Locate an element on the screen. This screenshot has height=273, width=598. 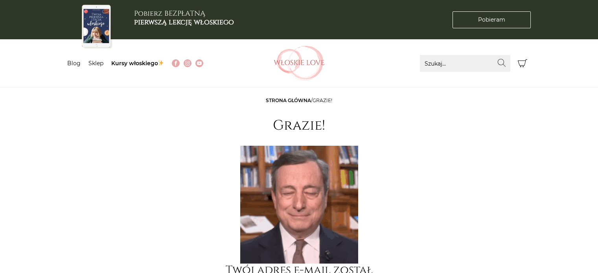
a: Blog is located at coordinates (74, 63).